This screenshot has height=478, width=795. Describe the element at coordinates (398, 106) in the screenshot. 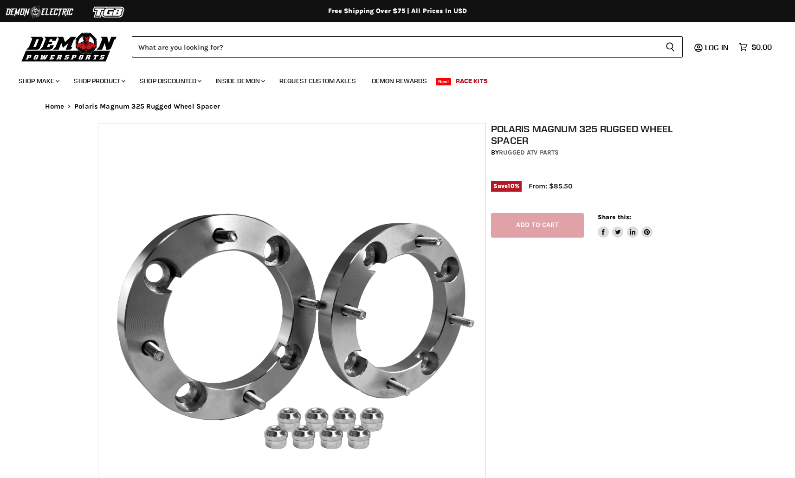

I see `nav: Breadcrumbs` at that location.